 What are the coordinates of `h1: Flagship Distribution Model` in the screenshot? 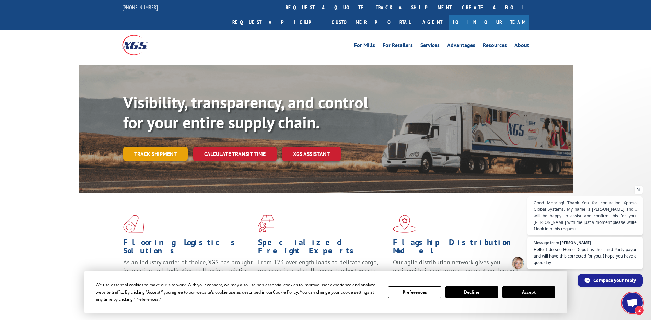 It's located at (457, 248).